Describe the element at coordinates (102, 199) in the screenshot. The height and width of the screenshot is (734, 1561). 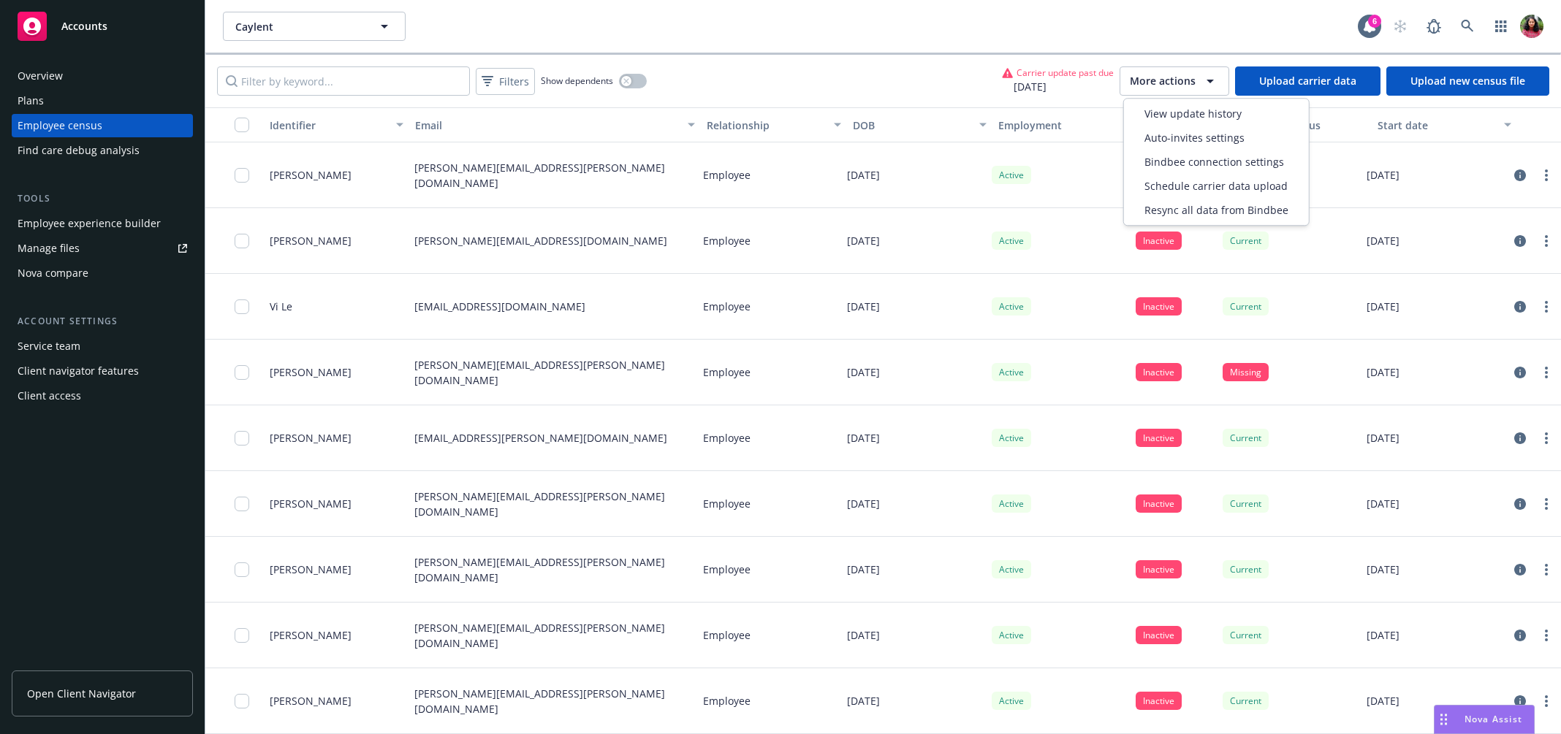
I see `div: Tools` at that location.